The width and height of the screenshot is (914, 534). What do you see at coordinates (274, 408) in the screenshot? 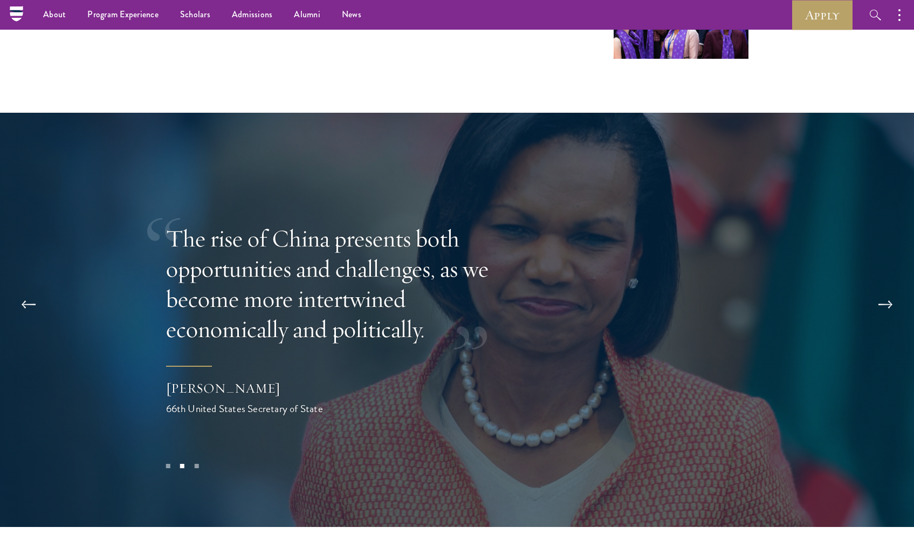
I see `div: 66th United States Secretary of State` at bounding box center [274, 408].